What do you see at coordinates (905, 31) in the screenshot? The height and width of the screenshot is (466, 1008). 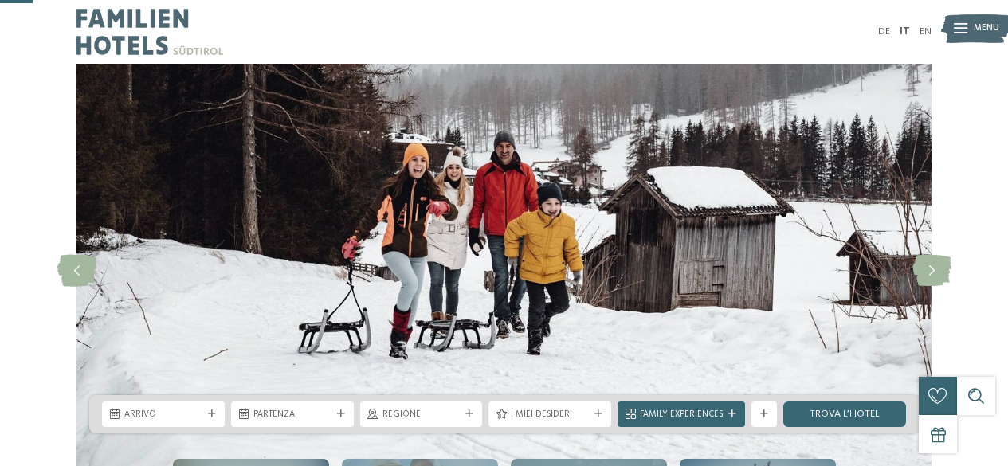 I see `a: IT` at bounding box center [905, 31].